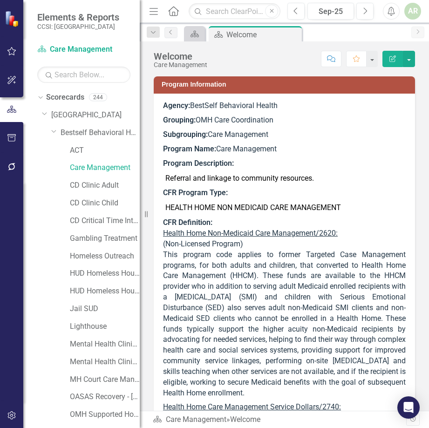  What do you see at coordinates (284, 107) in the screenshot?
I see `p: BestSelf Behavioral Health` at bounding box center [284, 107].